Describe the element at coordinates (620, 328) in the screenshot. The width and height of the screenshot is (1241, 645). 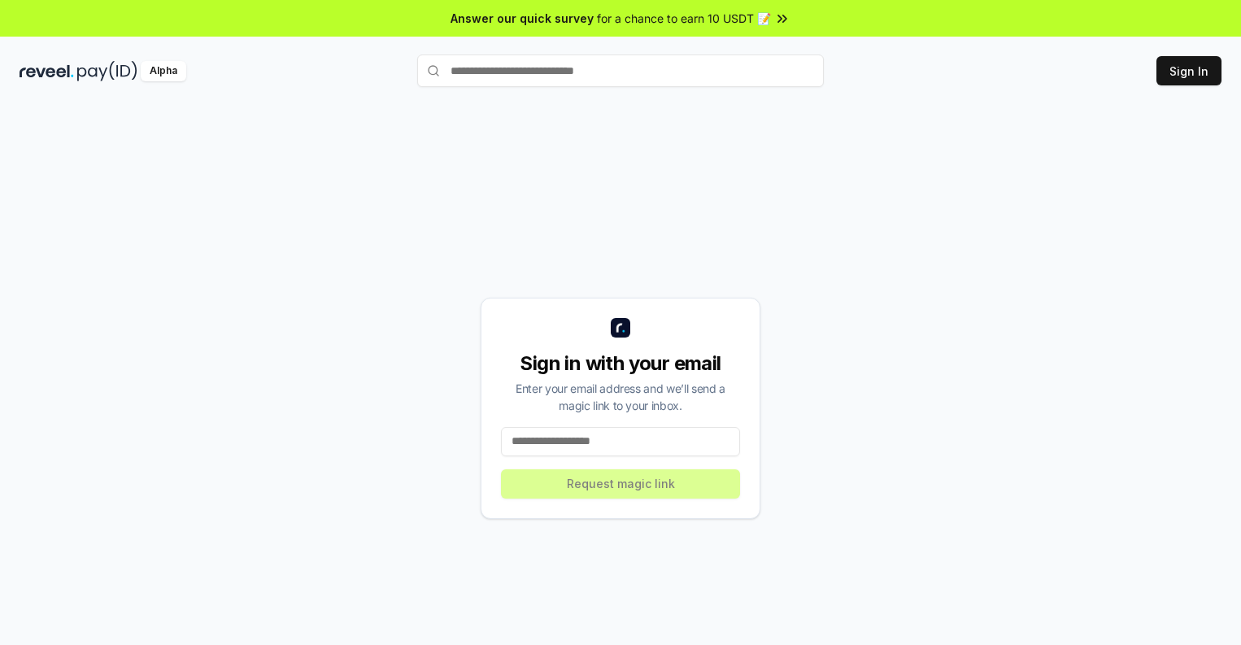
I see `img: logo_small` at that location.